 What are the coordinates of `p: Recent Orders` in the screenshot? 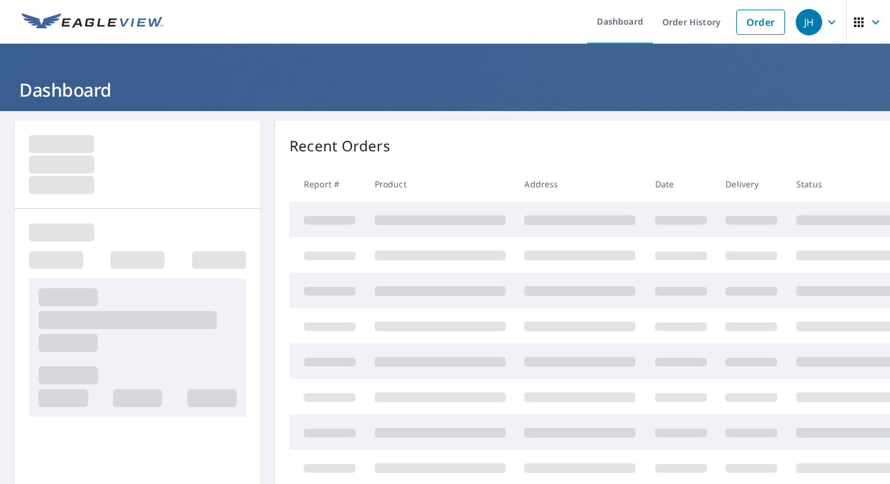 It's located at (340, 146).